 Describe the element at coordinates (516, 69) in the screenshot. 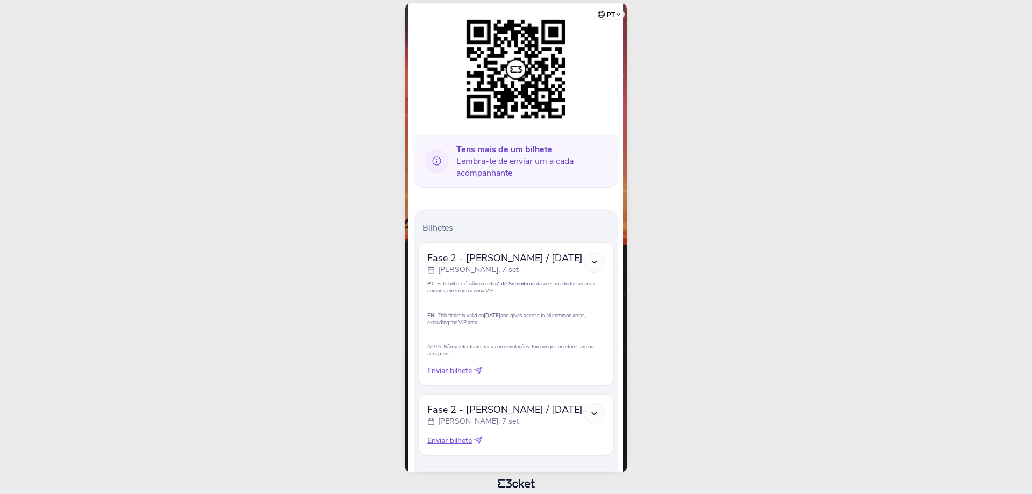

I see `img: 80acf2425bd449f2a2aeed20648c244d.png` at that location.